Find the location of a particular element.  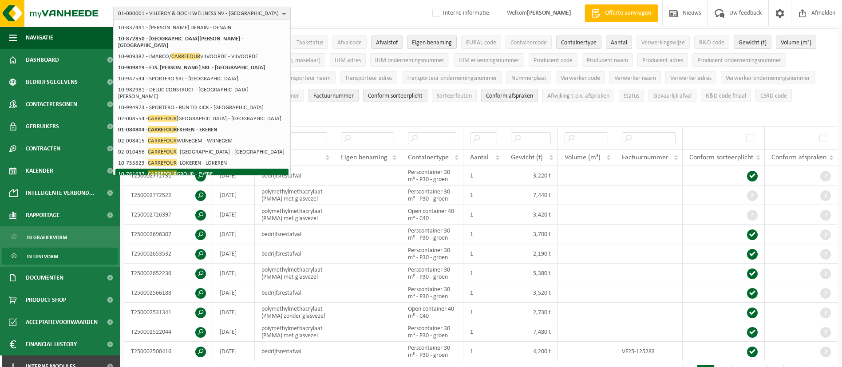

span: Contracten is located at coordinates (43, 149).